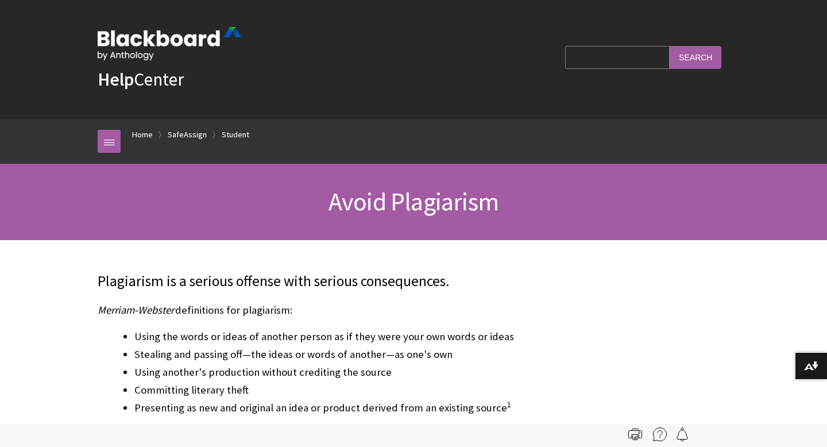 Image resolution: width=827 pixels, height=447 pixels. I want to click on li: Committing literary theft, so click(432, 390).